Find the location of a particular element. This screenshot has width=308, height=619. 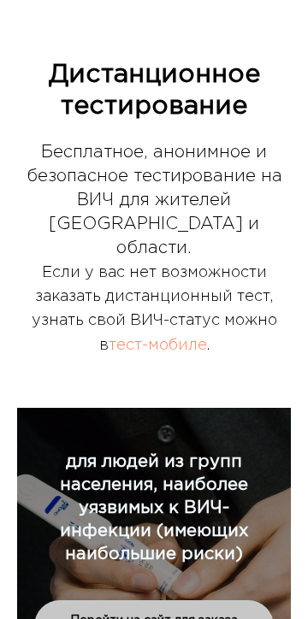

span: Дистанционное тестирование is located at coordinates (154, 91).